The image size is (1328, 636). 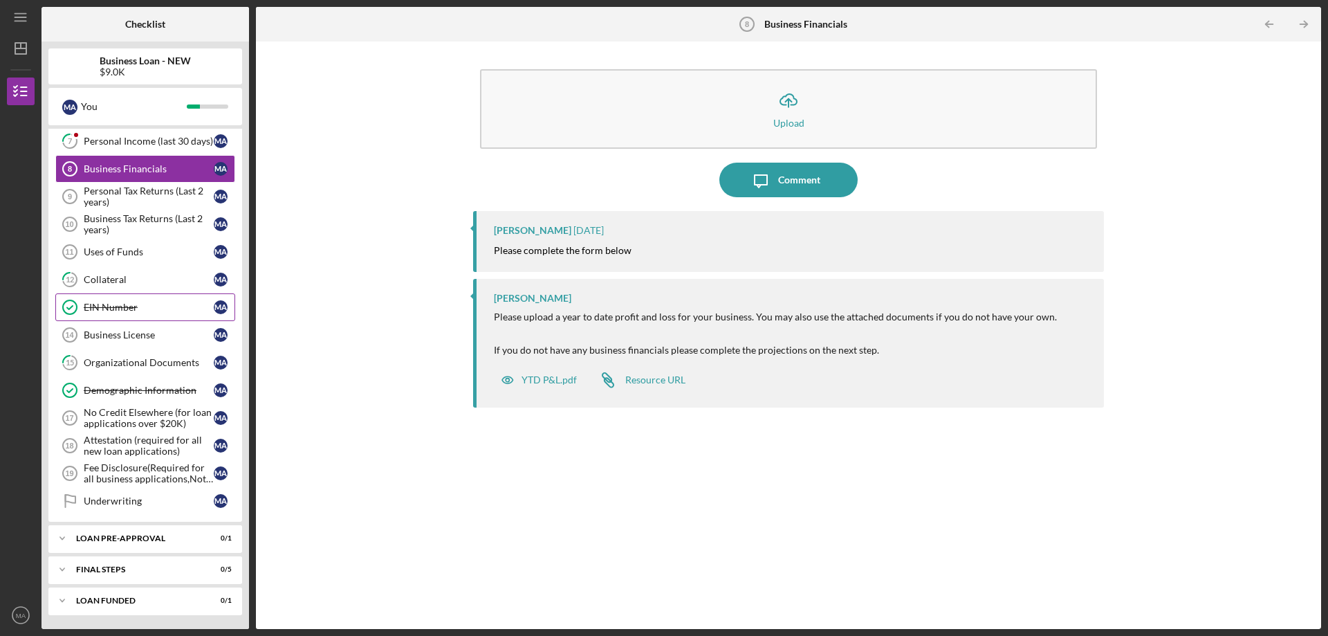 What do you see at coordinates (799, 180) in the screenshot?
I see `div: Comment` at bounding box center [799, 180].